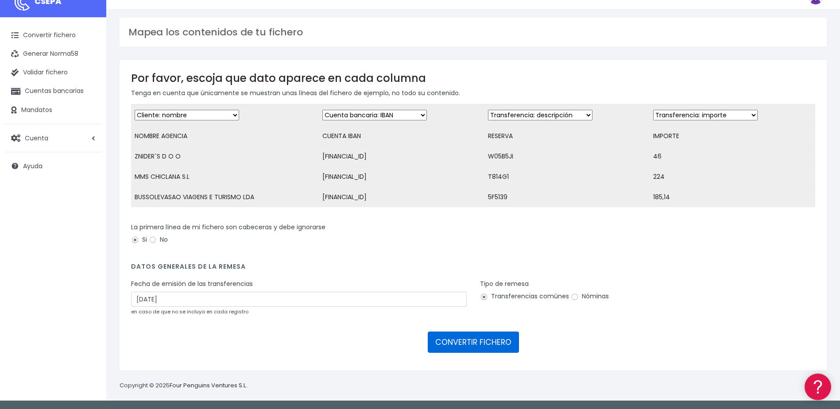 Image resolution: width=840 pixels, height=409 pixels. I want to click on td: BUSSOLEVASAO VIAGENS E TURISMO LDA, so click(225, 198).